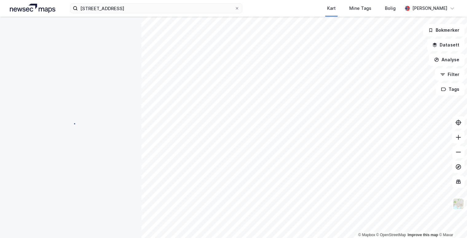  What do you see at coordinates (71, 124) in the screenshot?
I see `img: spinner.a6d8c91a73a9ac5275cf975e30b51cfb.svg` at bounding box center [71, 124].